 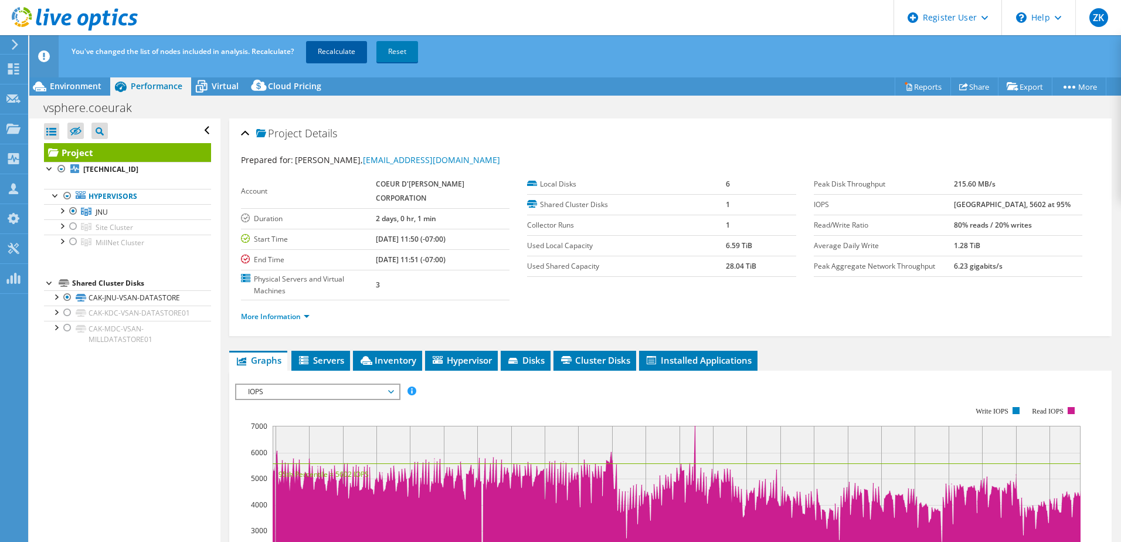 I want to click on text: 7000, so click(x=259, y=426).